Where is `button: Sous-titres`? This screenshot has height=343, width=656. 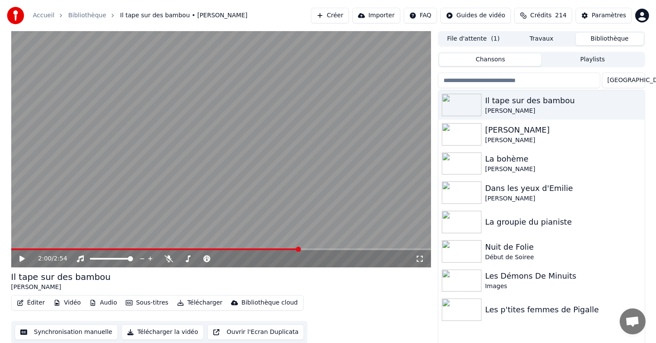
button: Sous-titres is located at coordinates (147, 303).